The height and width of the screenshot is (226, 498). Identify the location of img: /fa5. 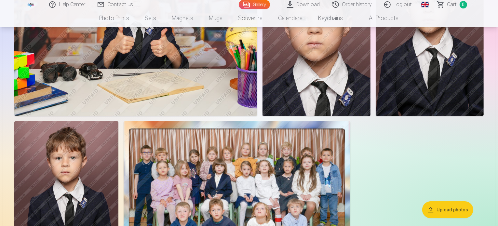
(31, 5).